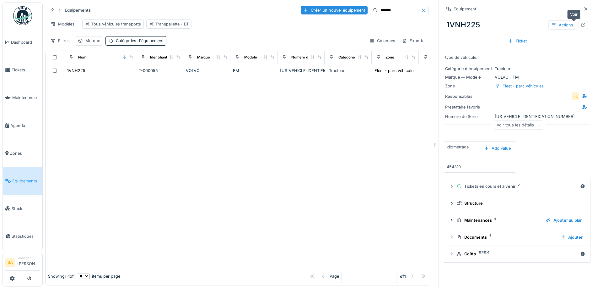 This screenshot has width=598, height=289. I want to click on summary: Structure, so click(517, 203).